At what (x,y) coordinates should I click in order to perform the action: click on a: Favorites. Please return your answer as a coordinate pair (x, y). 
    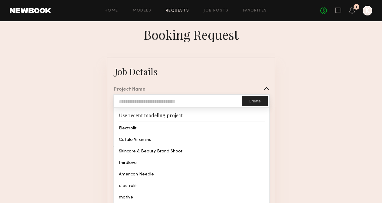
    Looking at the image, I should click on (255, 11).